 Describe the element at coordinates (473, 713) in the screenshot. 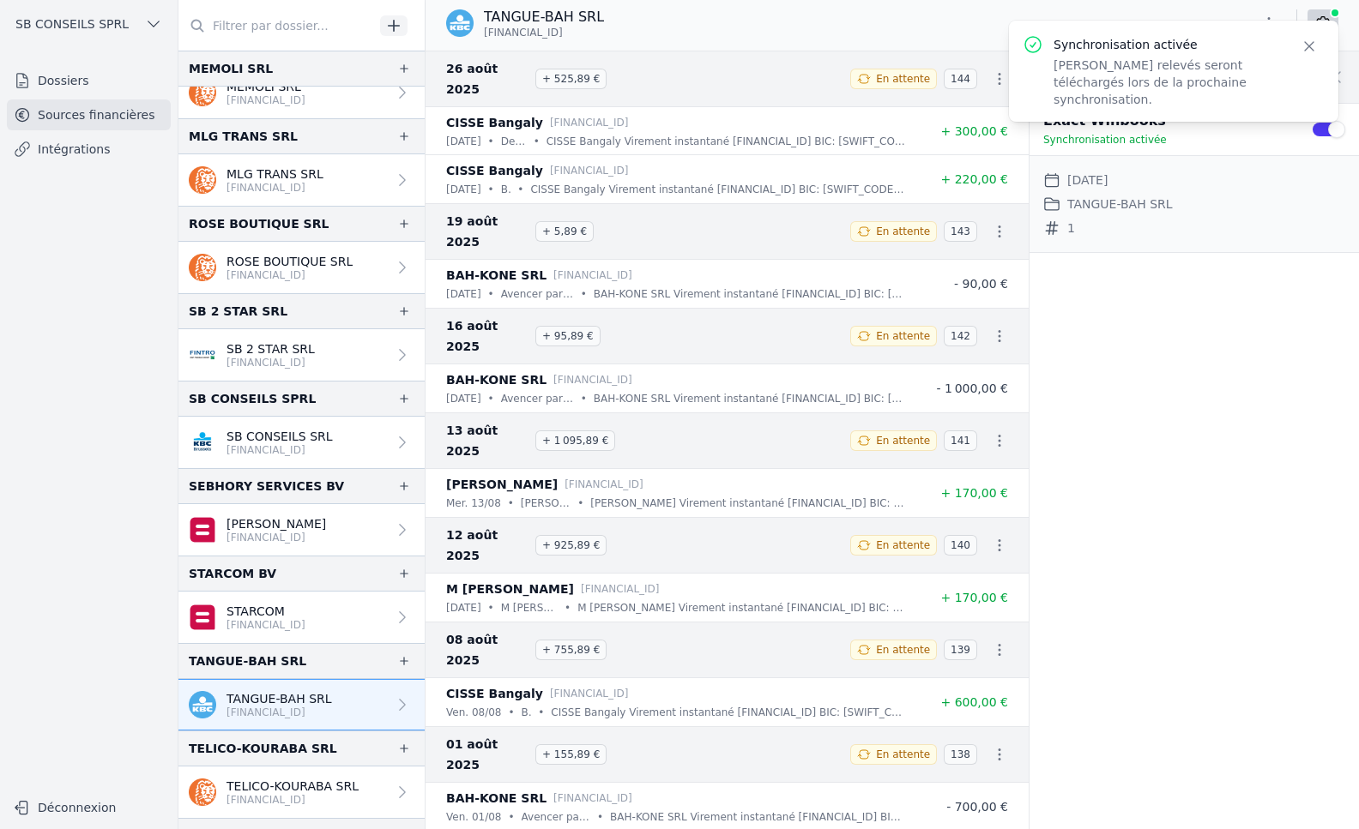

I see `p: ven. 08/08` at that location.